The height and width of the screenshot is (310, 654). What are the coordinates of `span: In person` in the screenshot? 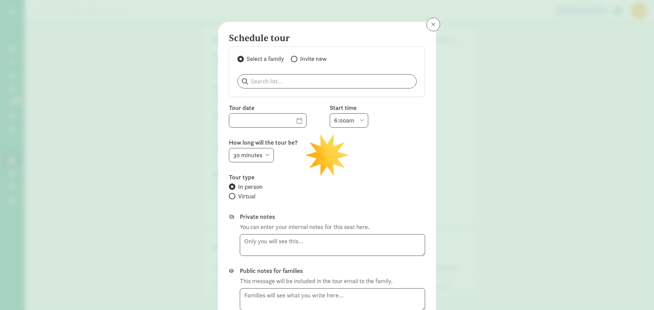 It's located at (250, 187).